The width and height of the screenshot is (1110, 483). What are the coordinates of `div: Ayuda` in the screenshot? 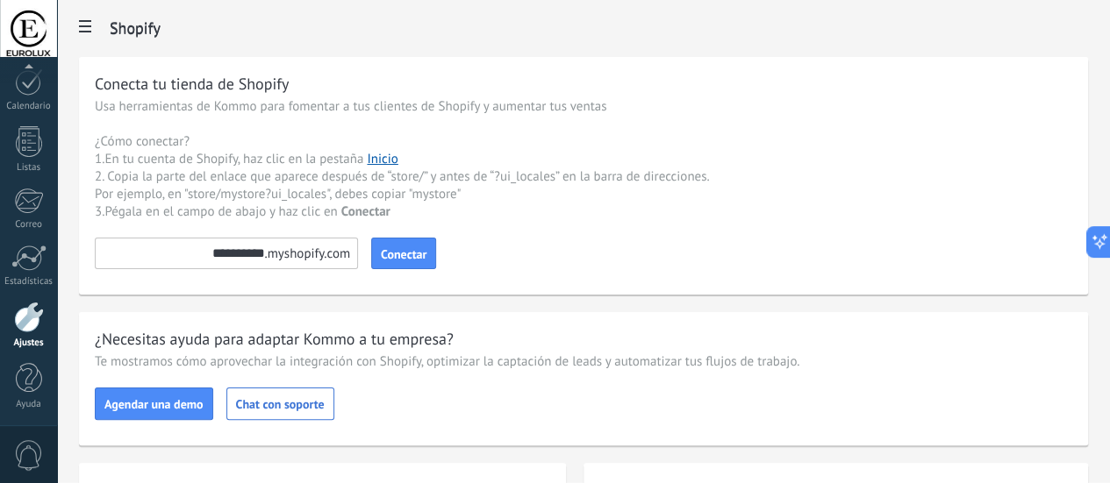 It's located at (29, 404).